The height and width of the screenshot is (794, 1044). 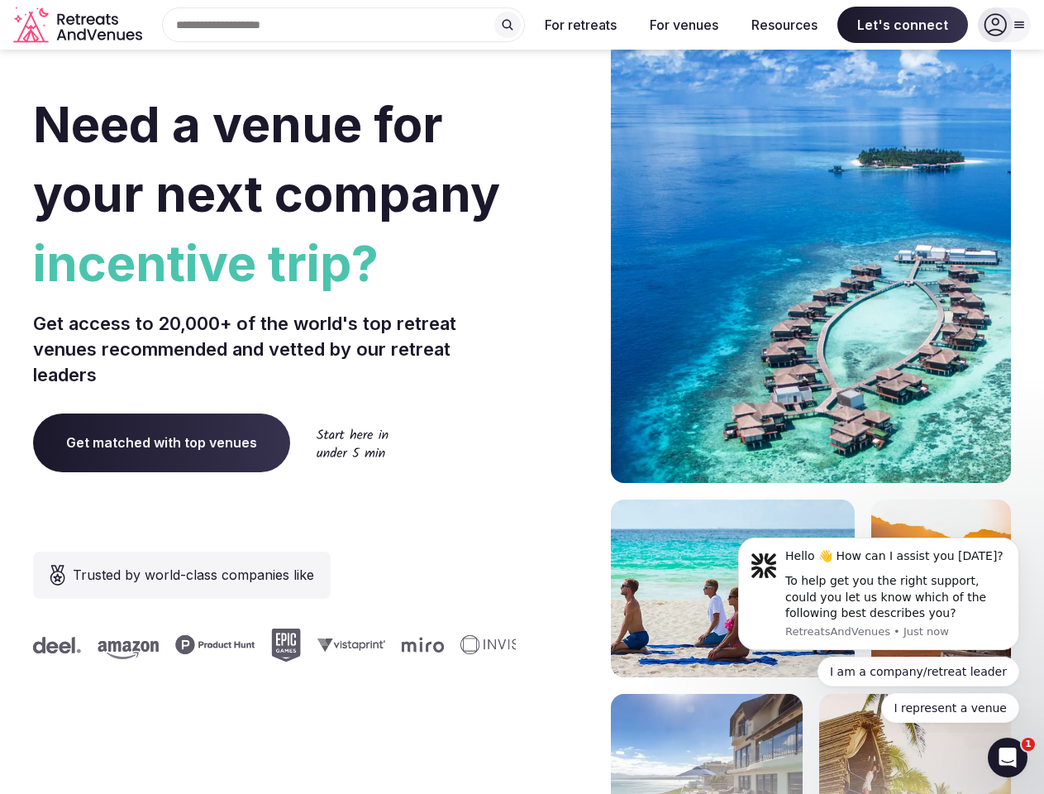 What do you see at coordinates (274, 263) in the screenshot?
I see `span: incentive trip?` at bounding box center [274, 263].